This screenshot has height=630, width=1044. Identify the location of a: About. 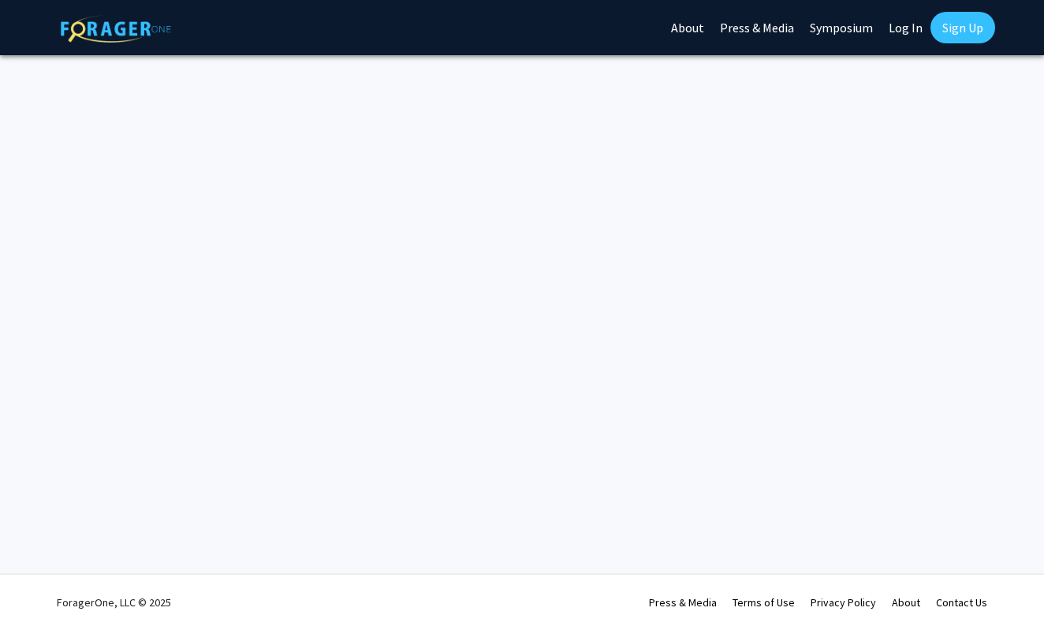
(906, 602).